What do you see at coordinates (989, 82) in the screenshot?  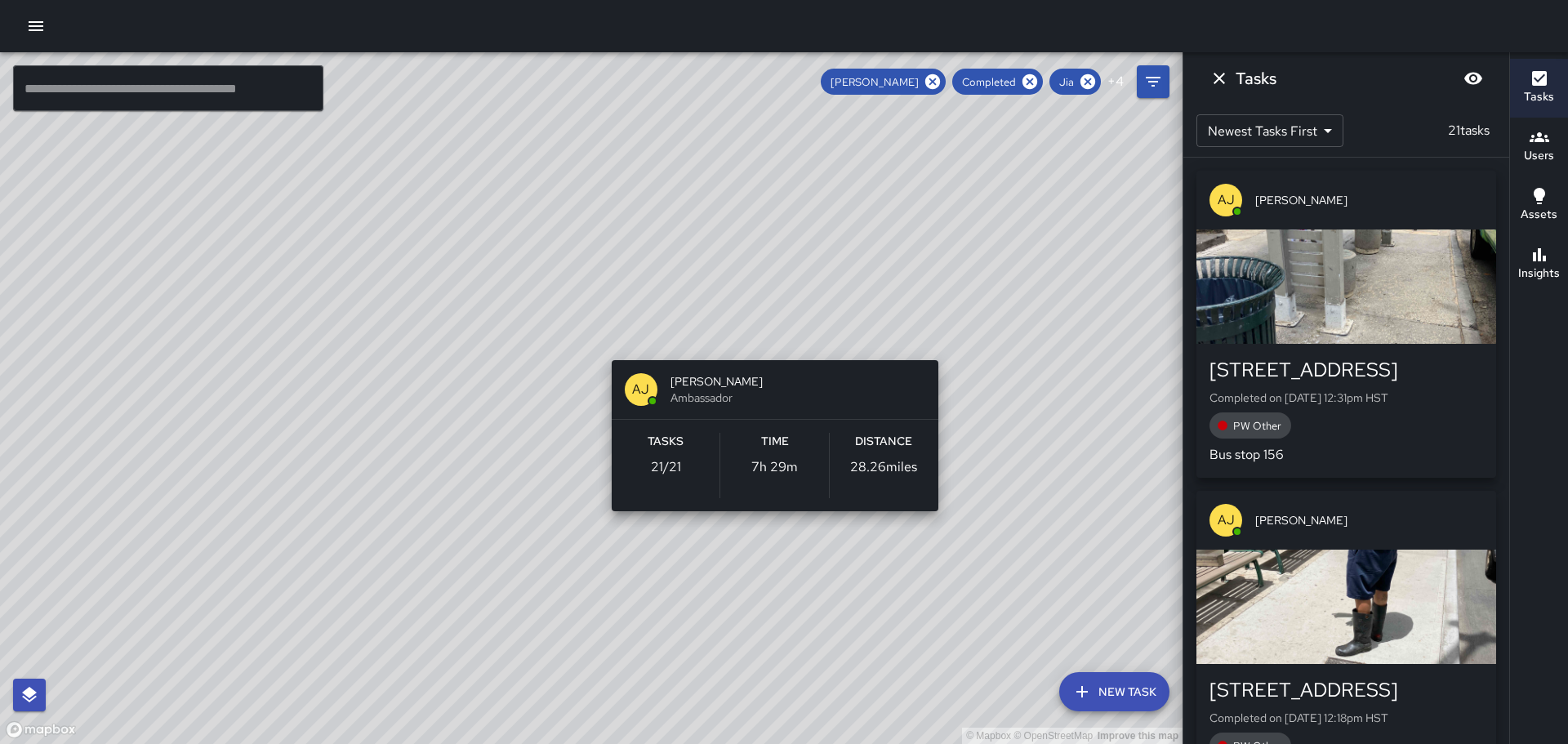 I see `span: Completed` at bounding box center [989, 82].